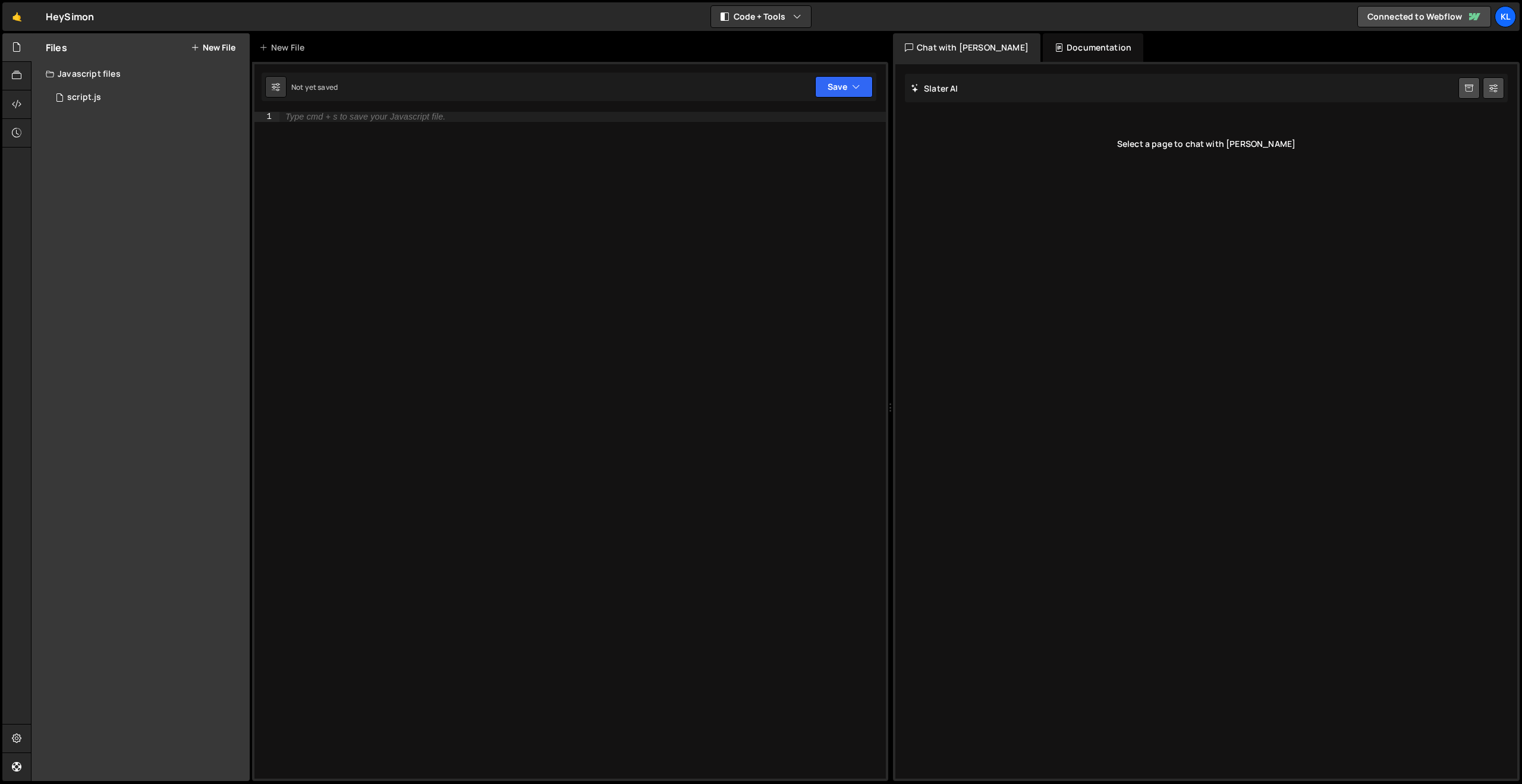 This screenshot has width=1522, height=784. I want to click on h2: Files, so click(56, 47).